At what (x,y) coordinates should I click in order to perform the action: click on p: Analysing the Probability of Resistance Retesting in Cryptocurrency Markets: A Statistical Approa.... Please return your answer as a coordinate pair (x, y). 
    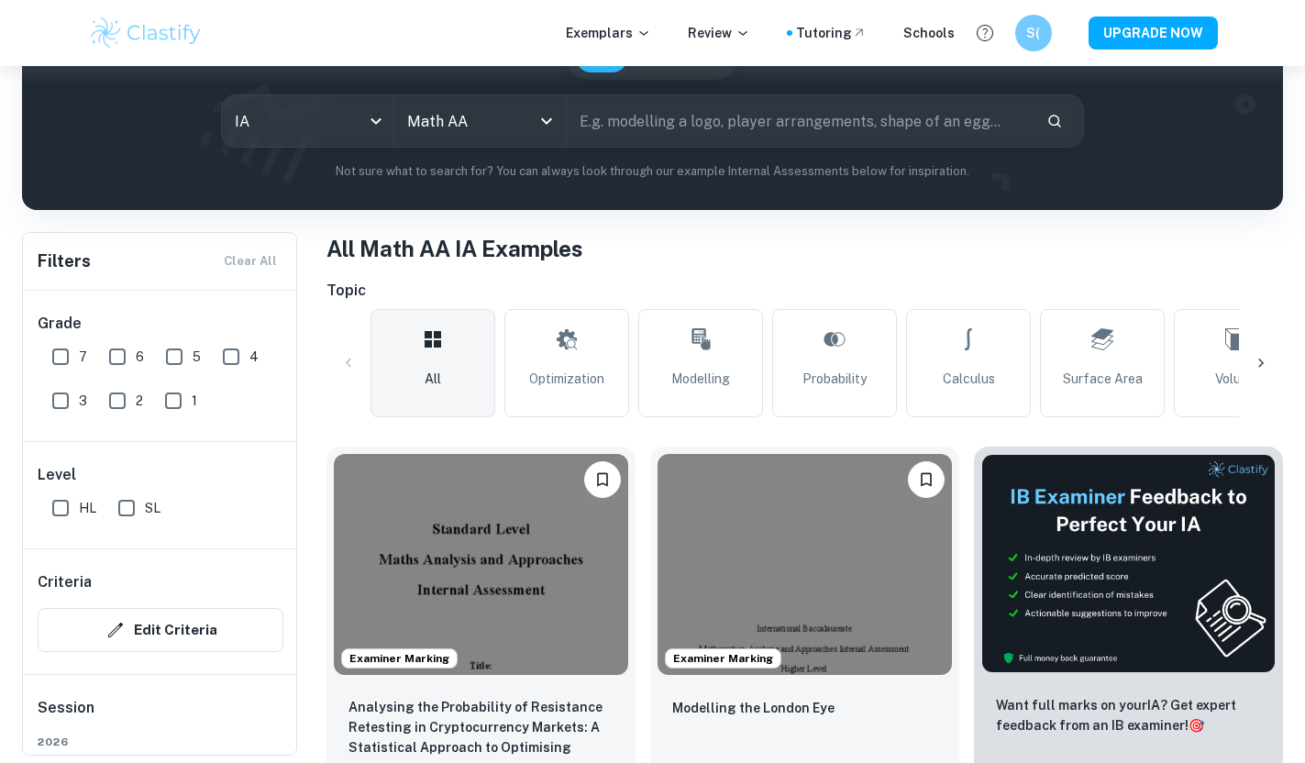
    Looking at the image, I should click on (481, 728).